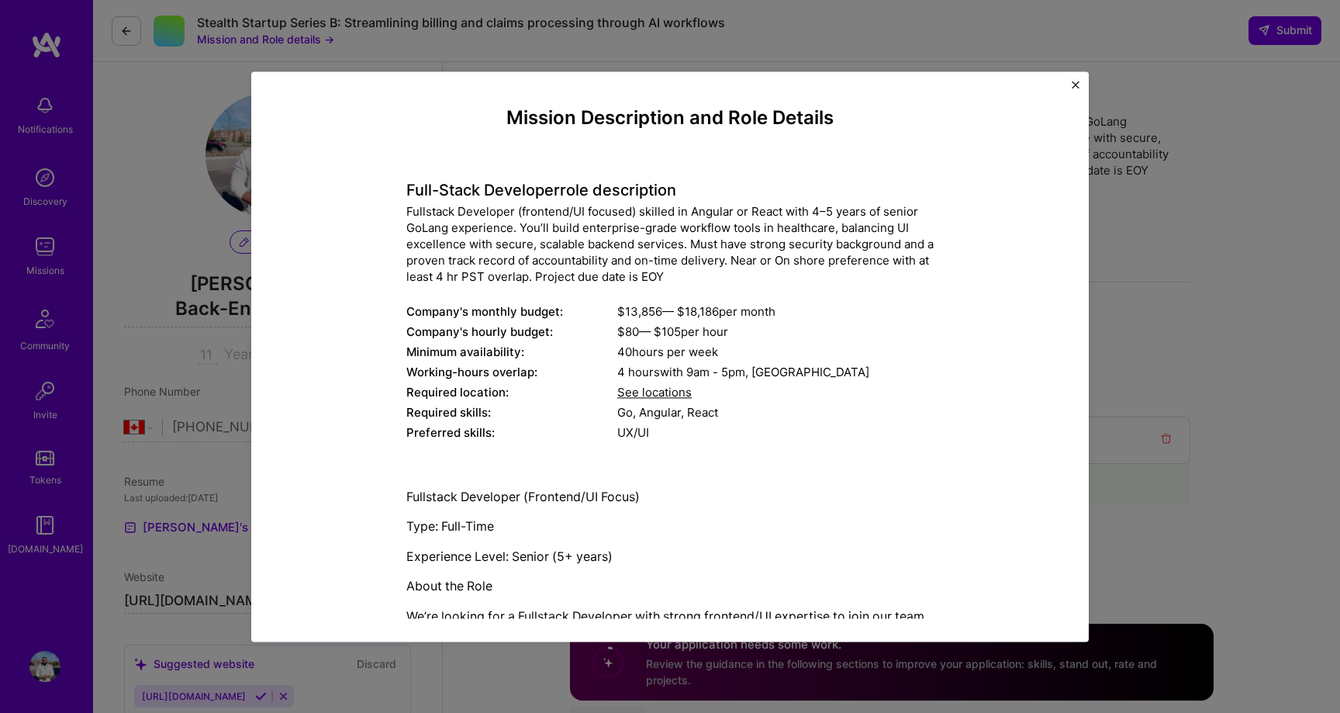 The image size is (1340, 713). Describe the element at coordinates (512, 392) in the screenshot. I see `div: Required location:` at that location.